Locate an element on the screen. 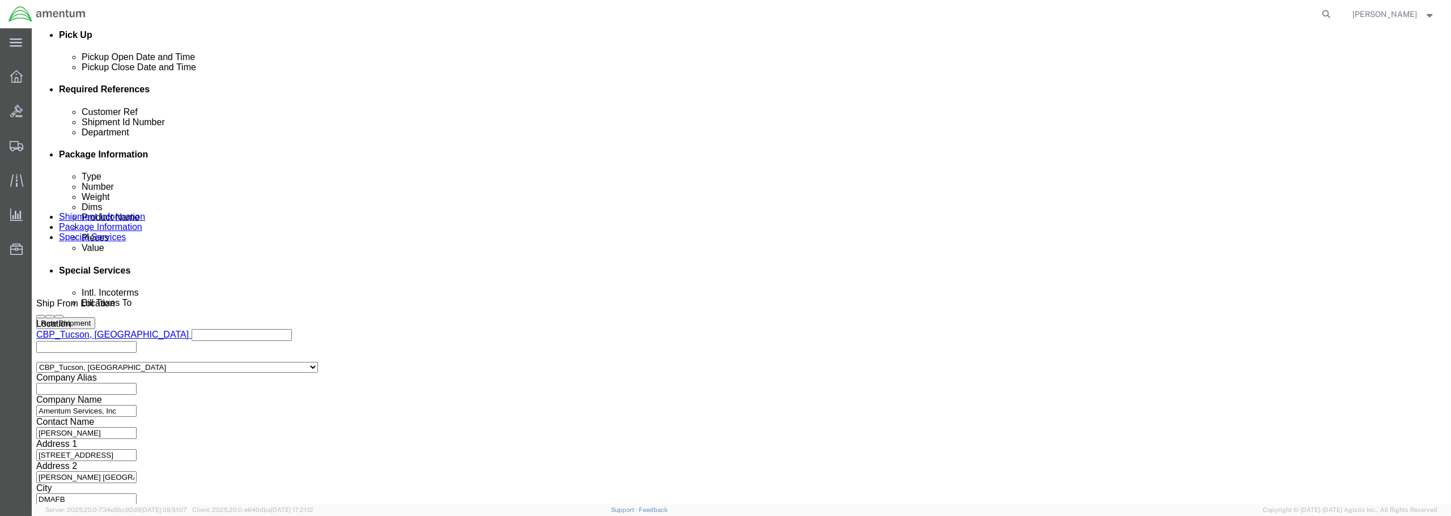 This screenshot has height=516, width=1451. a: Feedback is located at coordinates (653, 510).